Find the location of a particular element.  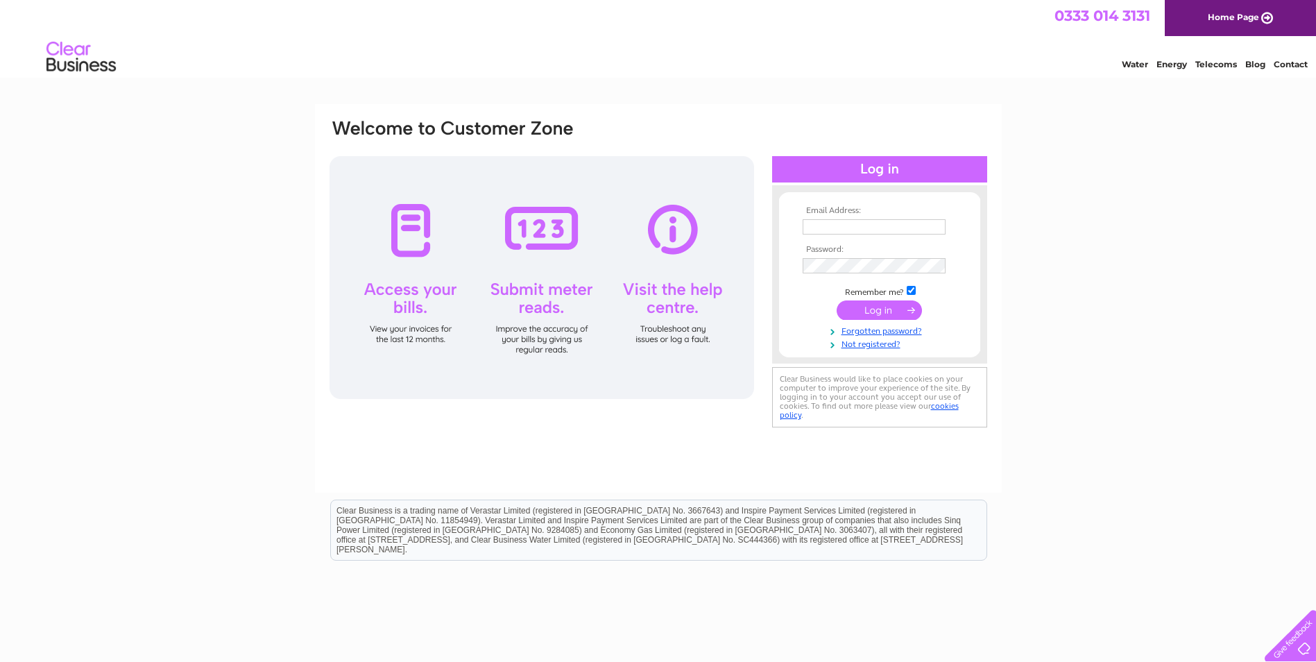

a: Energy is located at coordinates (1172, 64).